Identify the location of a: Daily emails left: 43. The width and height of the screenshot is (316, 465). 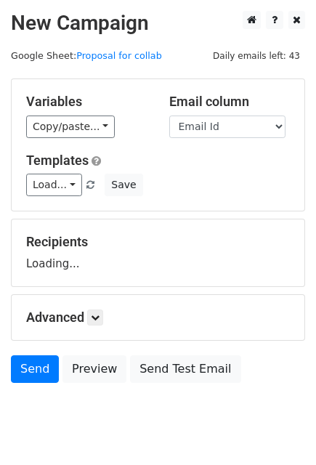
(257, 55).